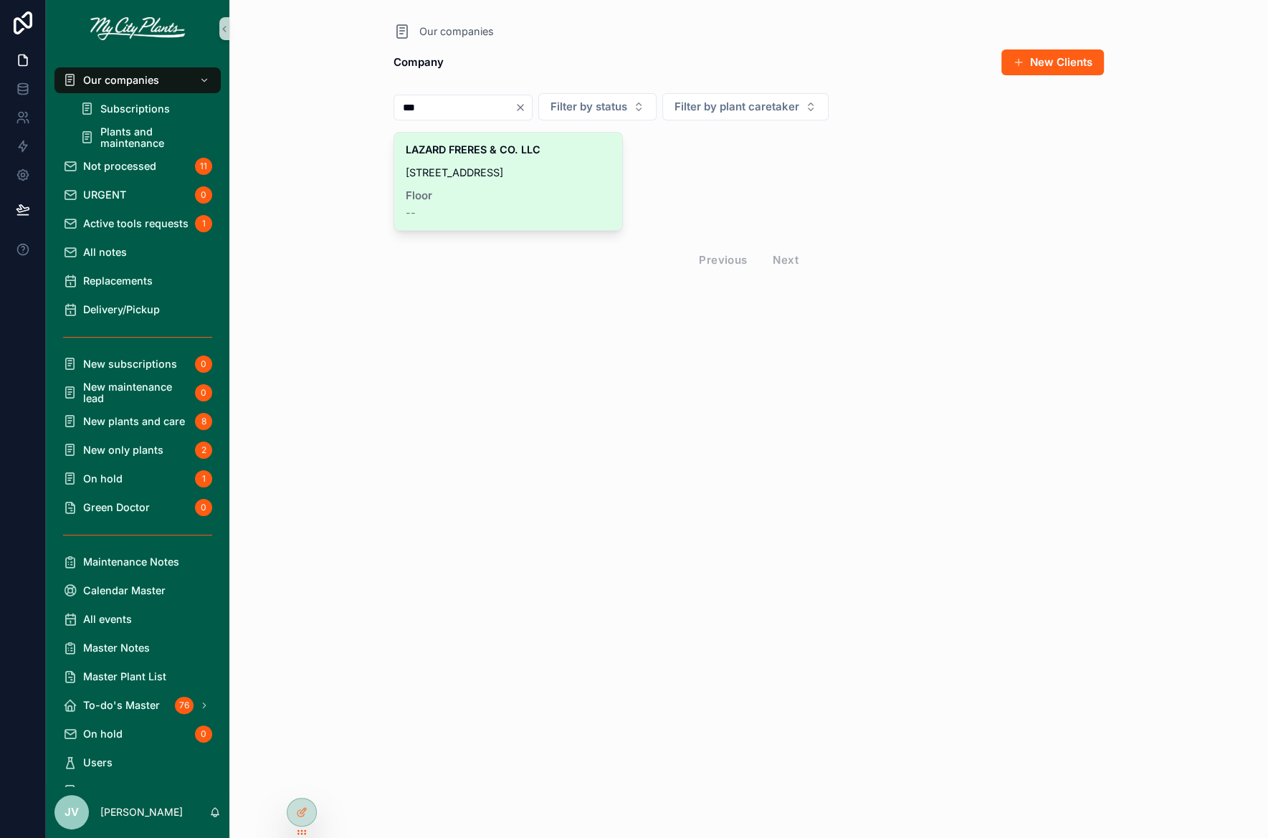  What do you see at coordinates (107, 619) in the screenshot?
I see `span: All events` at bounding box center [107, 619].